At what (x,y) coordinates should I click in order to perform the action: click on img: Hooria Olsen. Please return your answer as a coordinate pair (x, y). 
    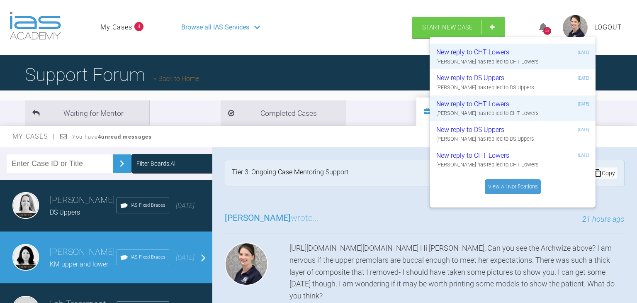
    Looking at the image, I should click on (26, 257).